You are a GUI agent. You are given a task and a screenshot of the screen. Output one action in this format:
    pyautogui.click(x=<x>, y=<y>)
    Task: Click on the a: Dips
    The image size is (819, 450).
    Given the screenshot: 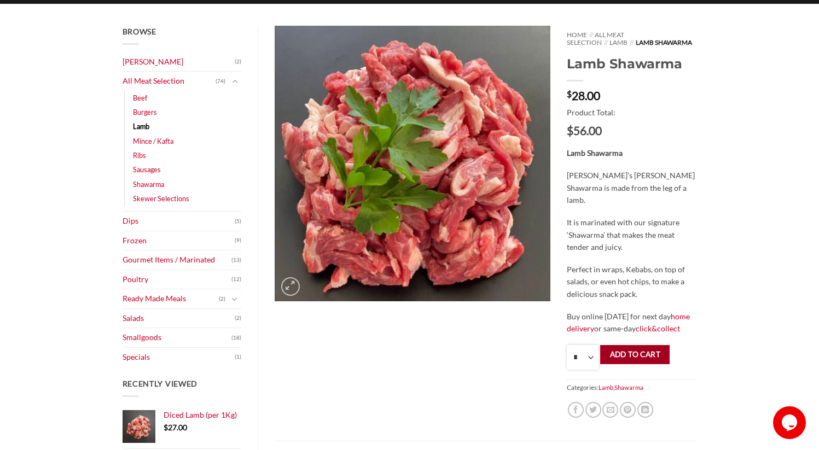 What is the action you would take?
    pyautogui.click(x=179, y=221)
    